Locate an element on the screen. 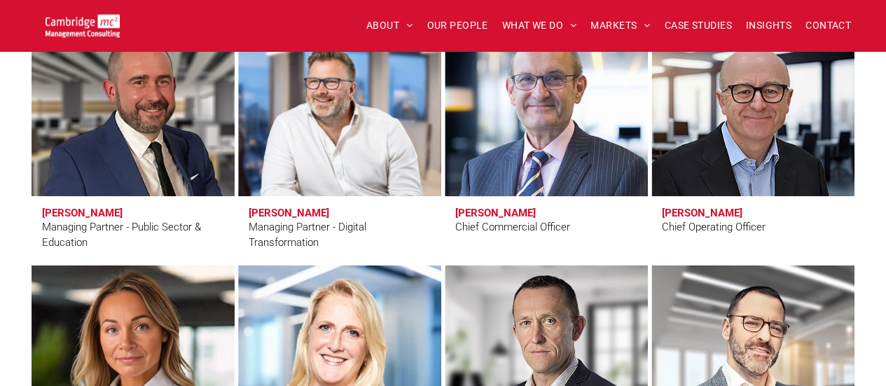 Image resolution: width=886 pixels, height=386 pixels. a: OUR PEOPLE is located at coordinates (457, 25).